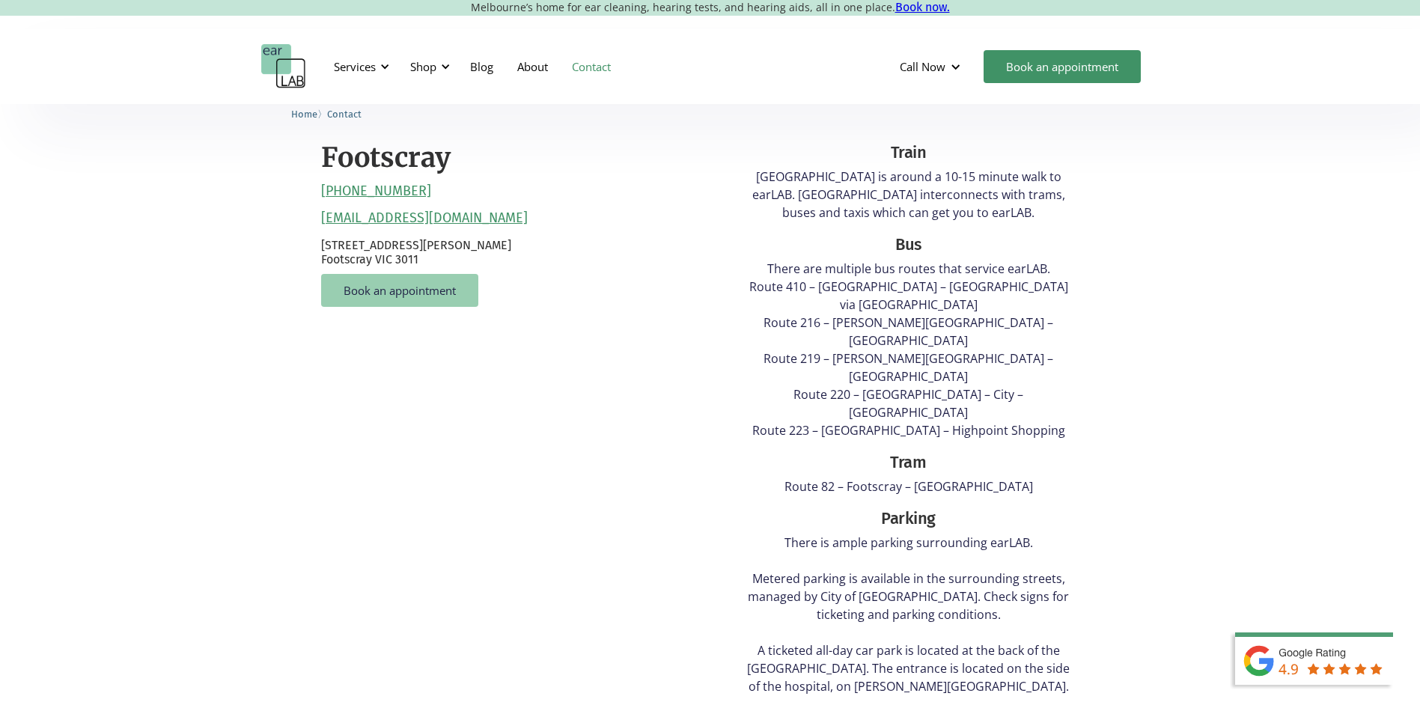 This screenshot has width=1420, height=714. I want to click on a: home, so click(284, 67).